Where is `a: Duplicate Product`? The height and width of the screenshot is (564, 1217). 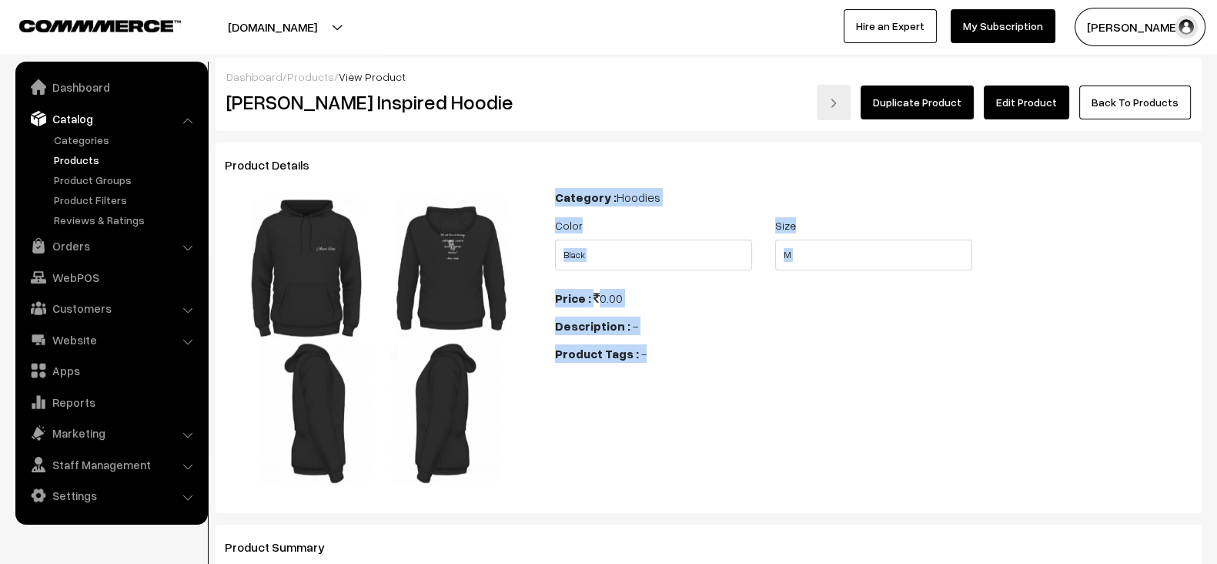 a: Duplicate Product is located at coordinates (917, 102).